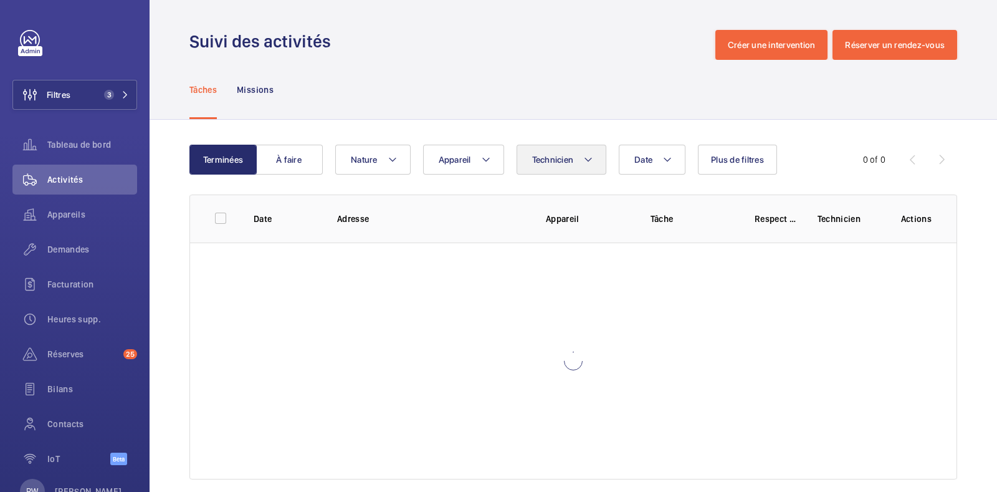 This screenshot has height=492, width=997. I want to click on span: Tableau de bord, so click(92, 145).